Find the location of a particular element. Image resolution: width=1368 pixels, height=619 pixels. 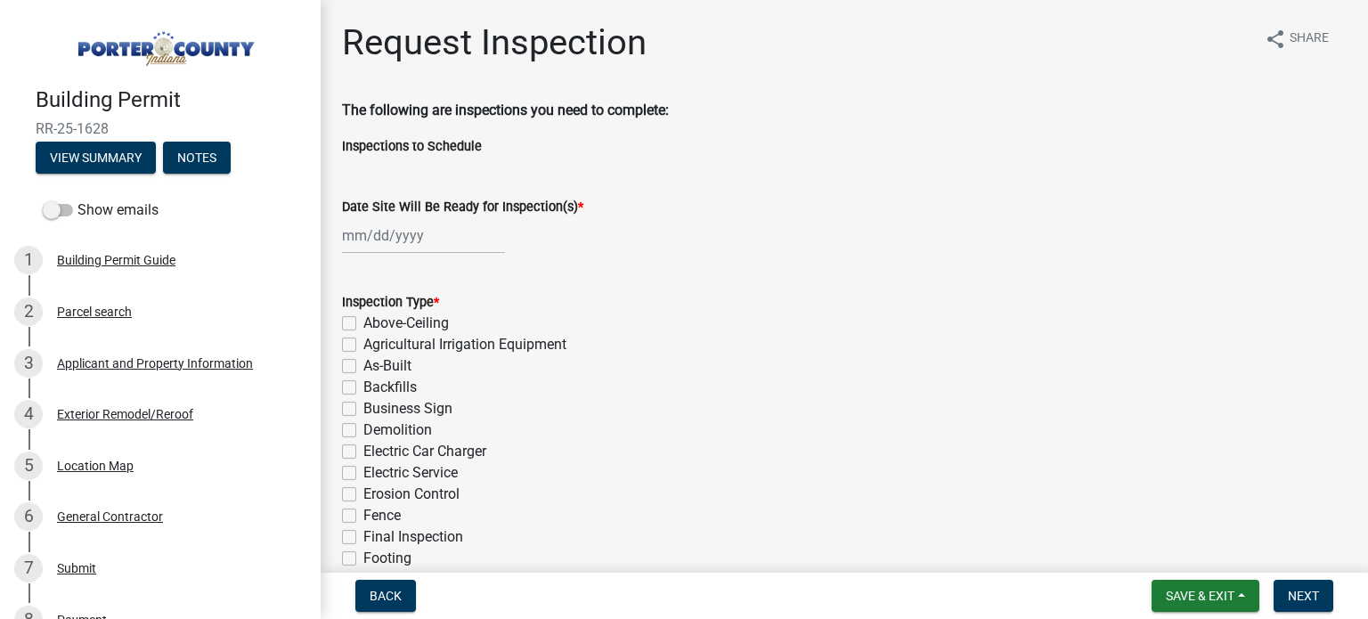

label: Electric Car Charger is located at coordinates (425, 452).